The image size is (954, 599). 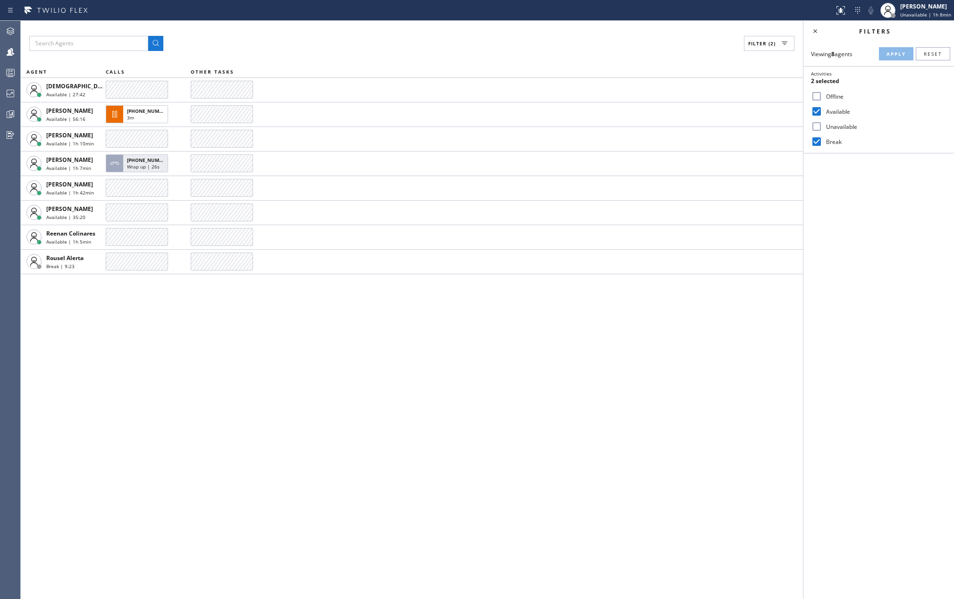 What do you see at coordinates (825, 81) in the screenshot?
I see `span: 2 selected` at bounding box center [825, 81].